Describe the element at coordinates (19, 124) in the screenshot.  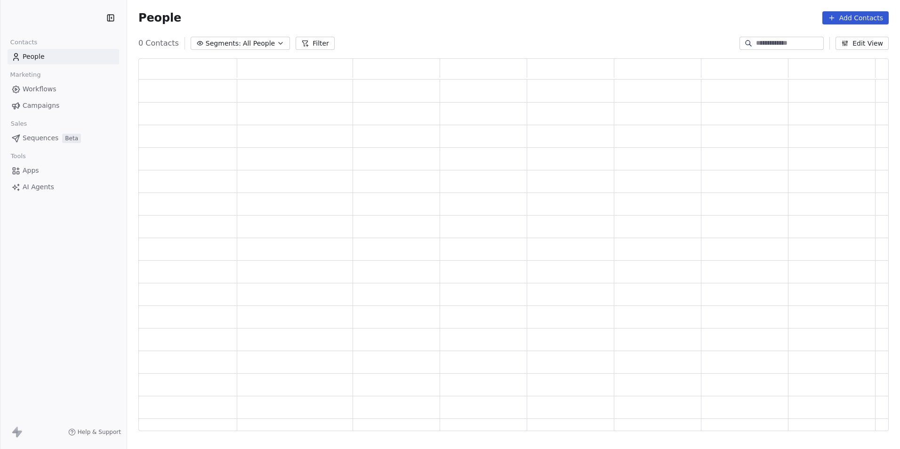
I see `span: Sales` at that location.